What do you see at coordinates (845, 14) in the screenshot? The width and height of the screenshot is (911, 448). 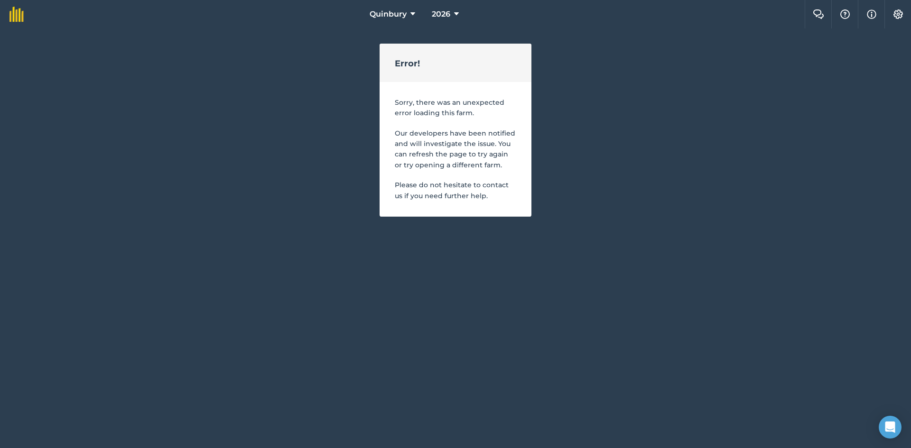 I see `img: A question mark icon` at bounding box center [845, 14].